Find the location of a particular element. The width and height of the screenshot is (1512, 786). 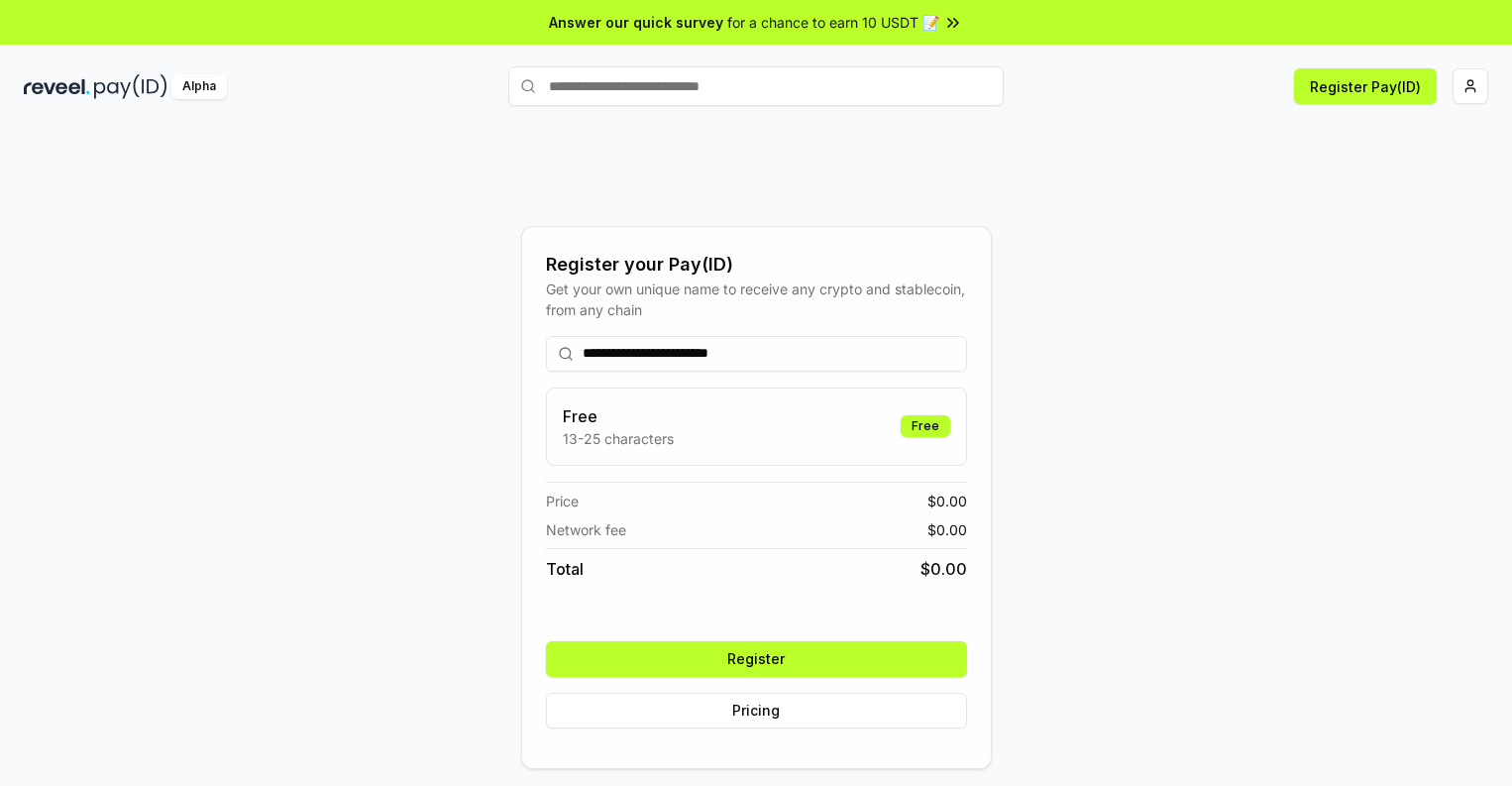

button: Pricing is located at coordinates (756, 710).